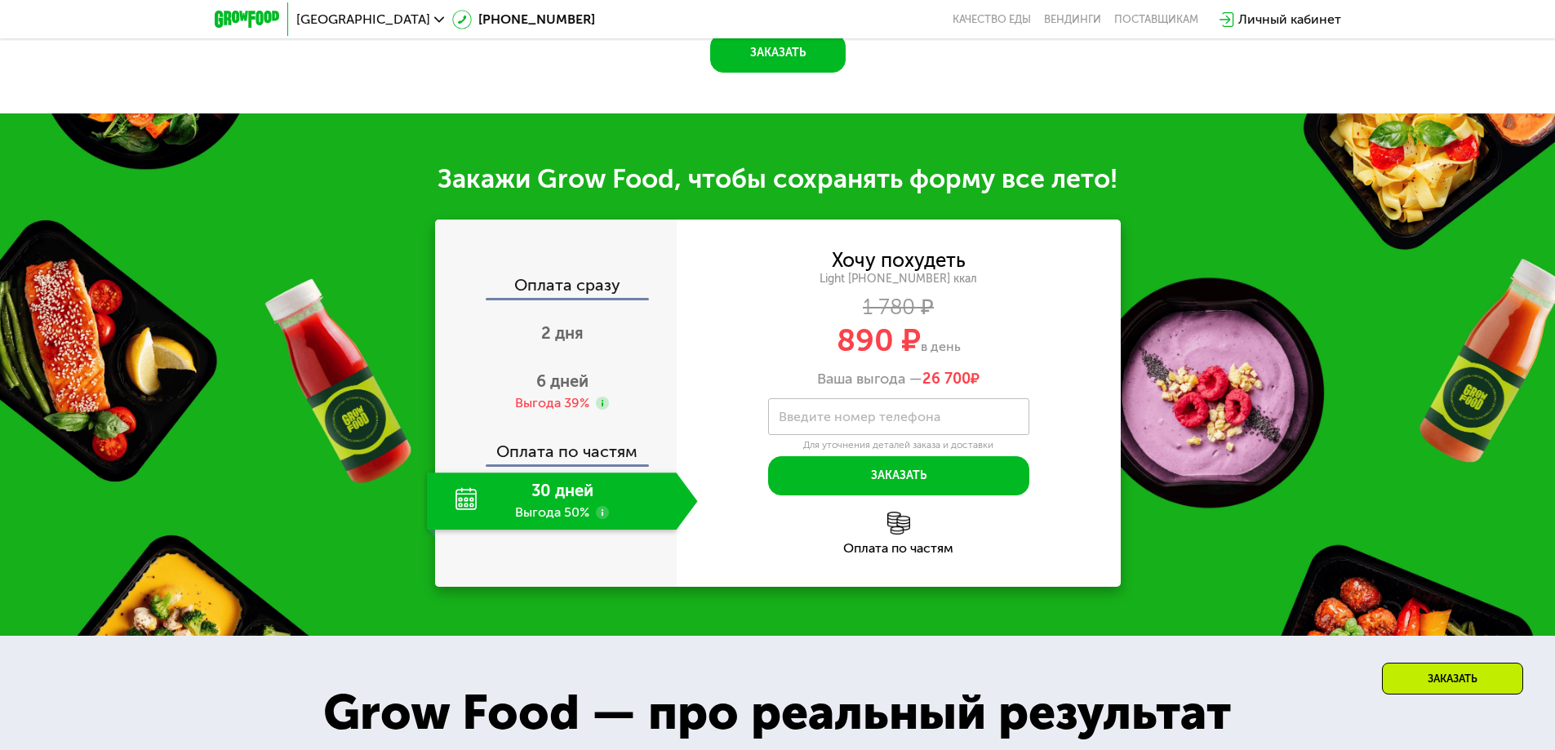 This screenshot has height=750, width=1555. I want to click on span: 2 дня, so click(562, 333).